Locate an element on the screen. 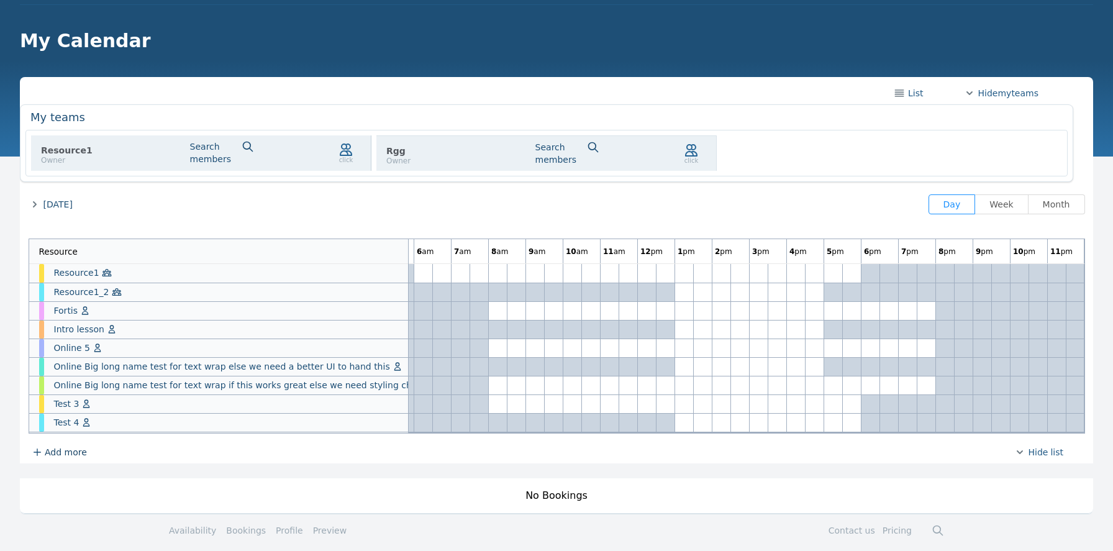 The height and width of the screenshot is (551, 1113). div: Online 5 is located at coordinates (229, 348).